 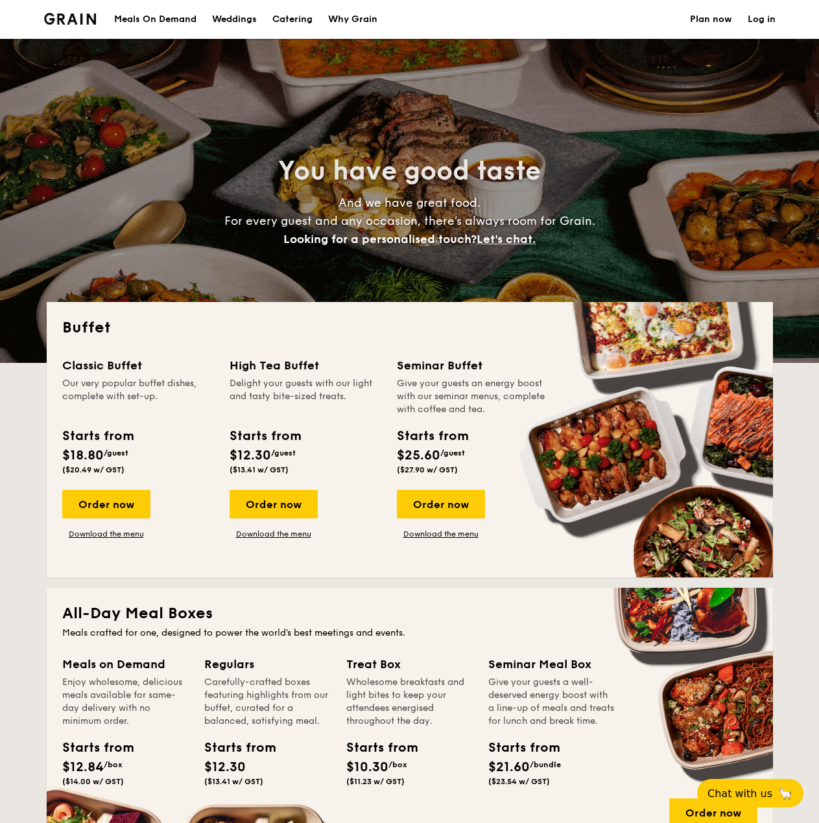 What do you see at coordinates (545, 765) in the screenshot?
I see `span: /bundle` at bounding box center [545, 765].